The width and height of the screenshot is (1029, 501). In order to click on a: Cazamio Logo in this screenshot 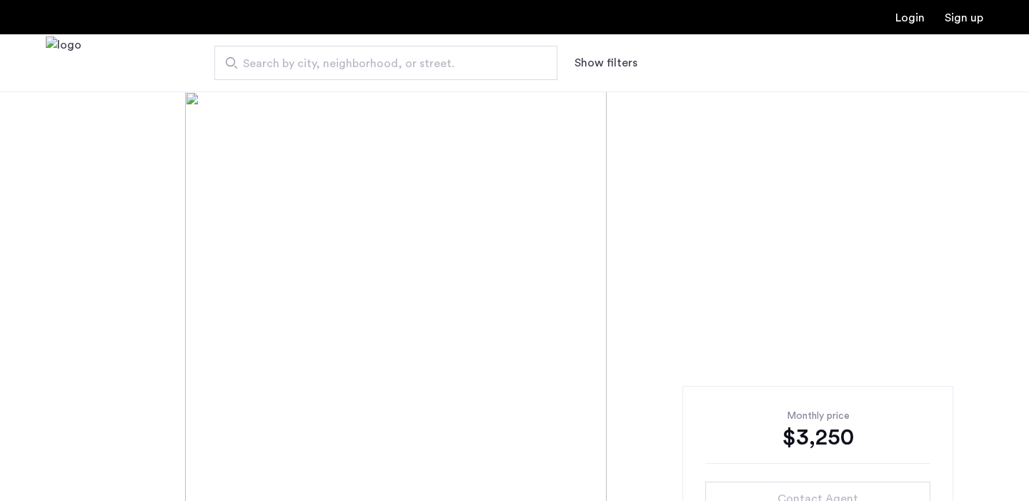, I will do `click(64, 63)`.